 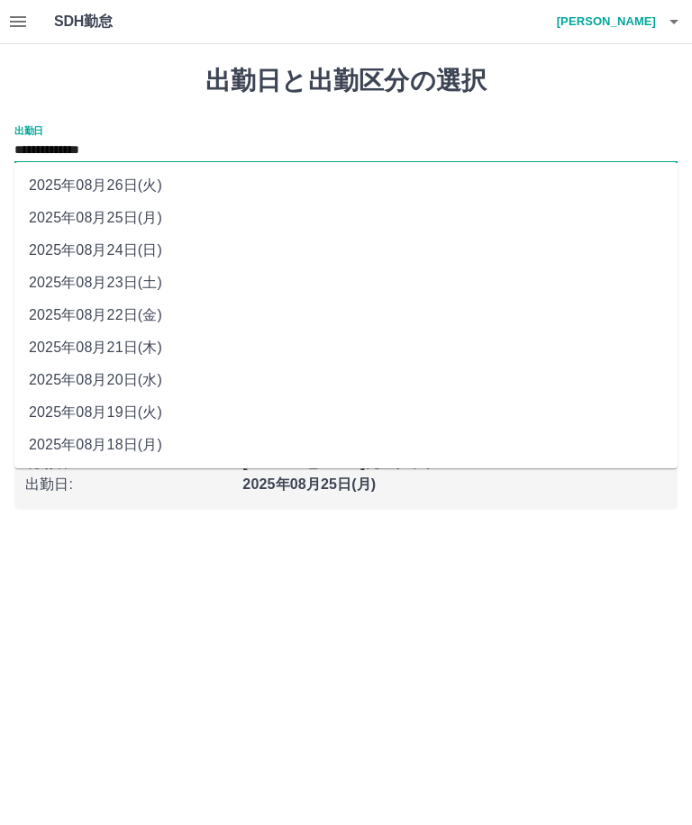 What do you see at coordinates (346, 445) in the screenshot?
I see `li: 2025年08月18日(月)` at bounding box center [346, 445].